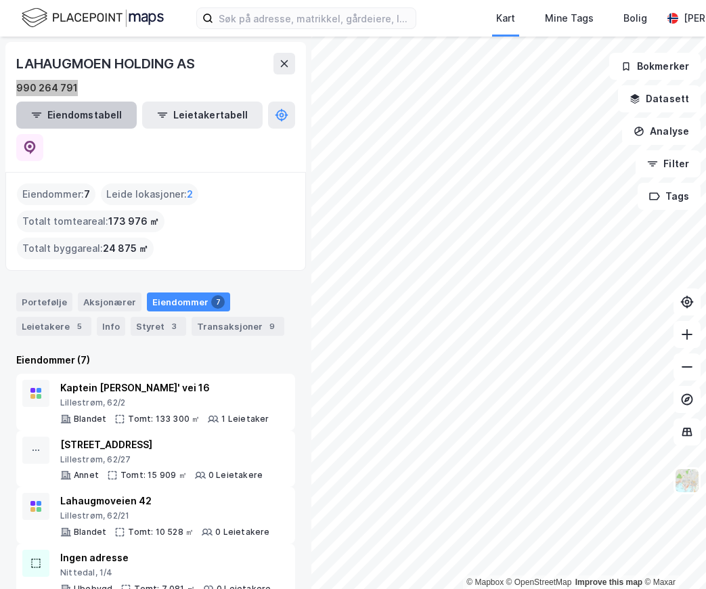 The image size is (706, 589). What do you see at coordinates (218, 302) in the screenshot?
I see `div: 7` at bounding box center [218, 302].